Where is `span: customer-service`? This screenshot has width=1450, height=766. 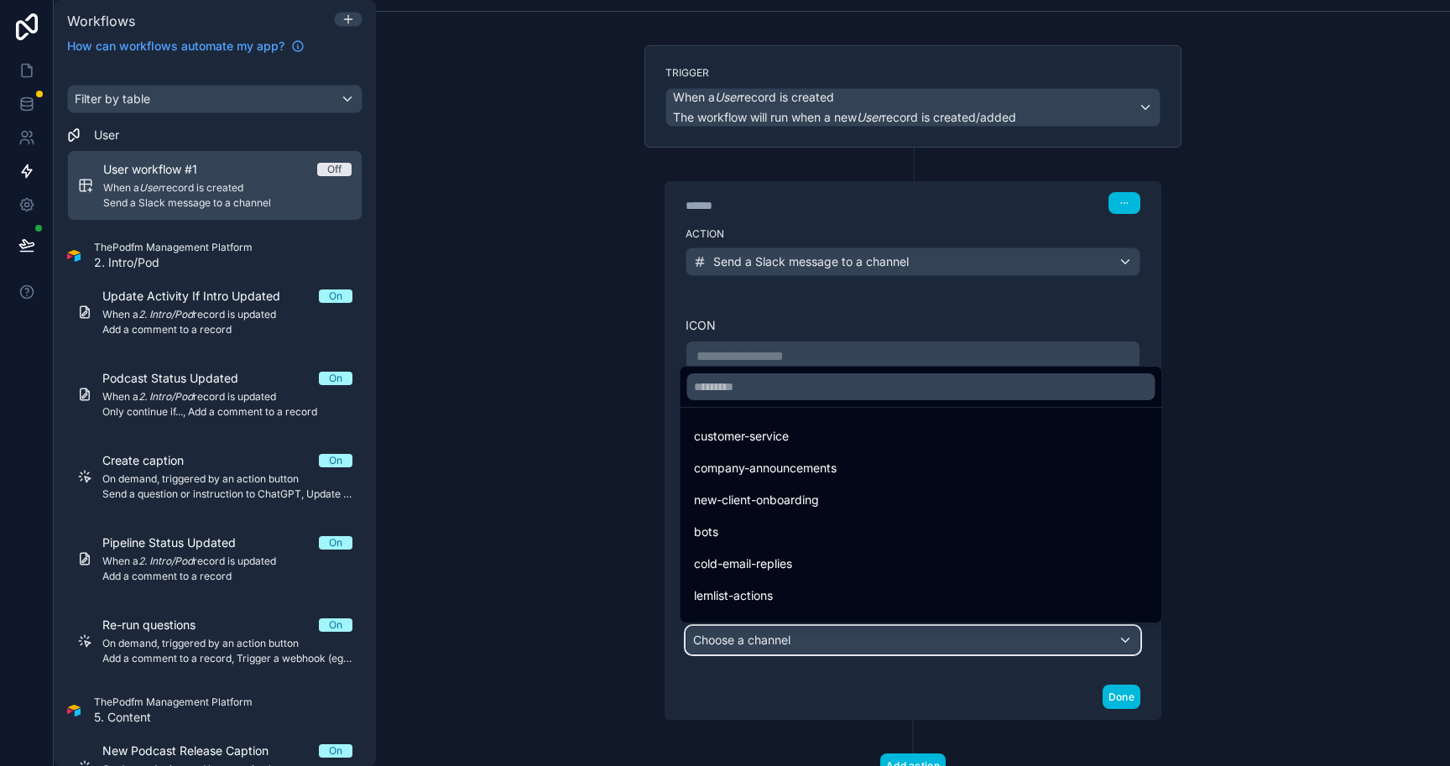 span: customer-service is located at coordinates (741, 436).